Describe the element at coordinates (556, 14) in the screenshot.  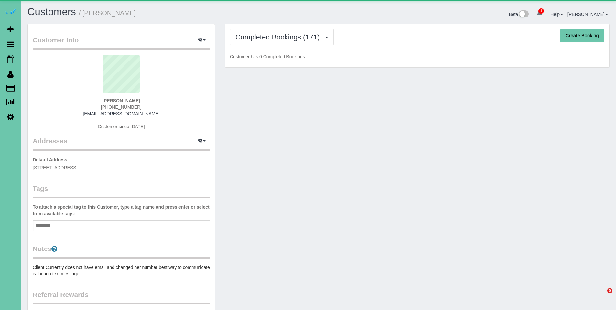
I see `a: Help` at that location.